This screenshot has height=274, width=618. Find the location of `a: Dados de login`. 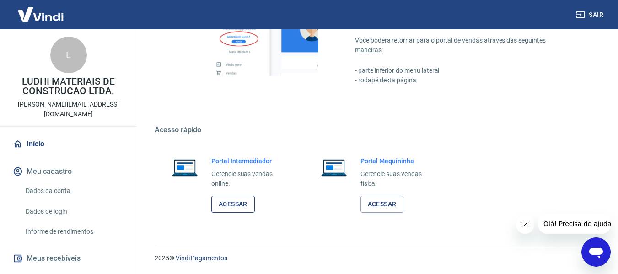

a: Dados de login is located at coordinates (74, 211).